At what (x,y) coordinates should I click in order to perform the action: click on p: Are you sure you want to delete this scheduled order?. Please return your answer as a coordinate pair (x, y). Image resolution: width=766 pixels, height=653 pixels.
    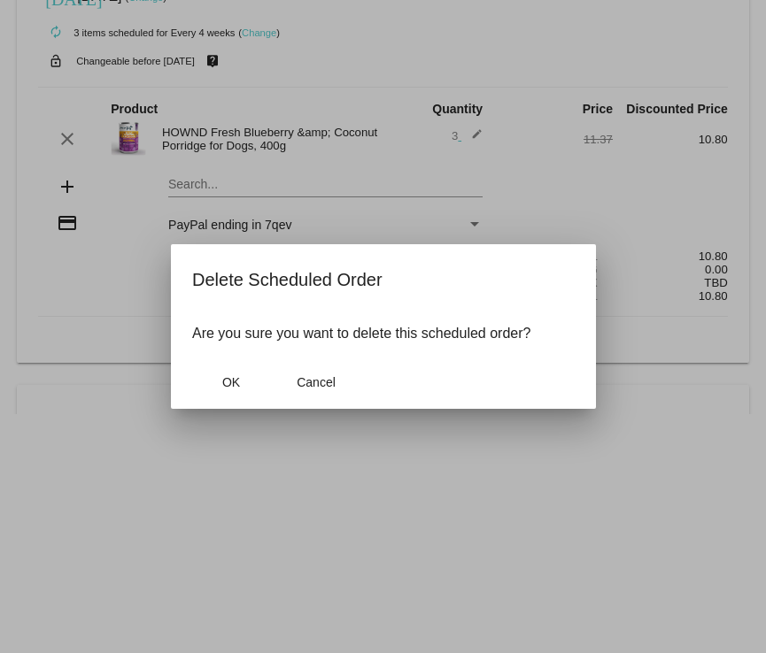
    Looking at the image, I should click on (383, 334).